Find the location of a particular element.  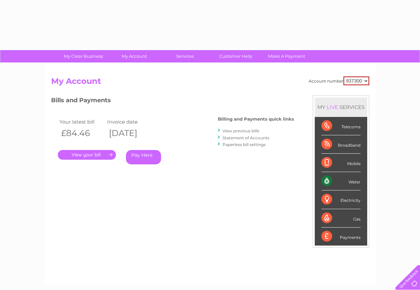

div: Telecoms is located at coordinates (341, 126).